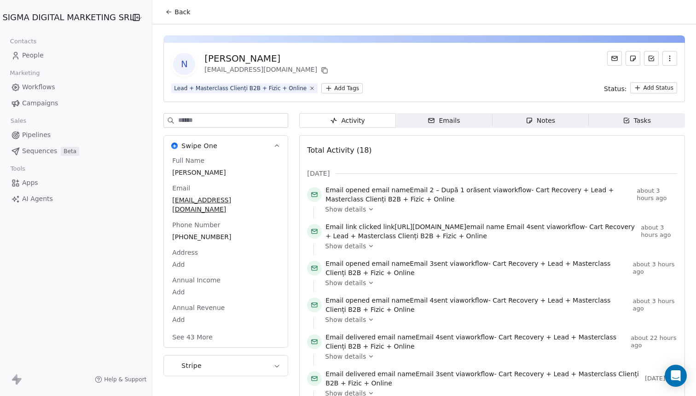 This screenshot has width=696, height=396. Describe the element at coordinates (18, 121) in the screenshot. I see `span: Sales` at that location.